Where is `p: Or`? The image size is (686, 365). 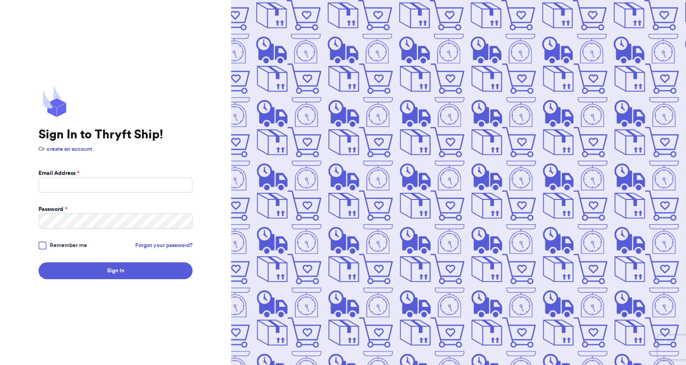 p: Or is located at coordinates (116, 149).